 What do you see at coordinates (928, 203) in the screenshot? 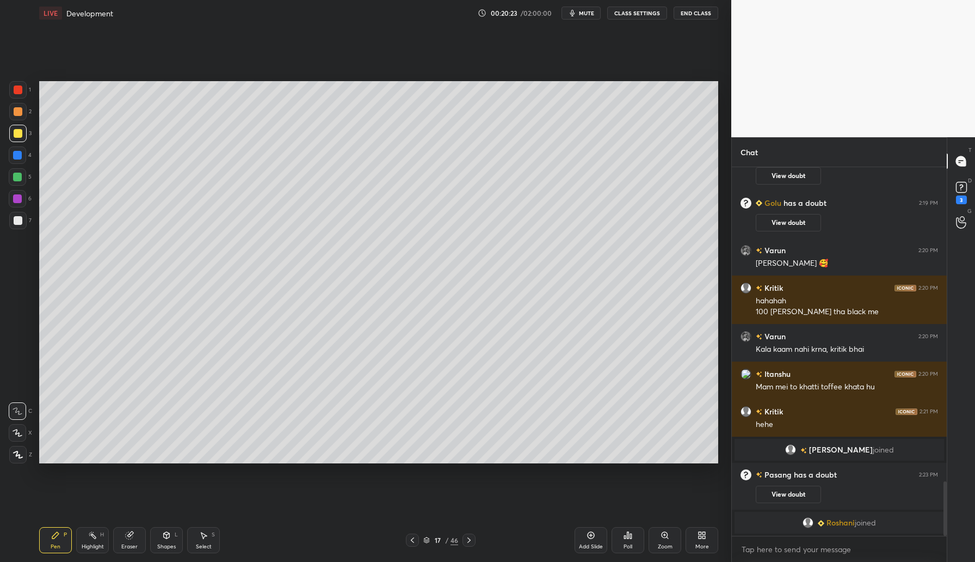
I see `div: 2:19 PM` at bounding box center [928, 203].